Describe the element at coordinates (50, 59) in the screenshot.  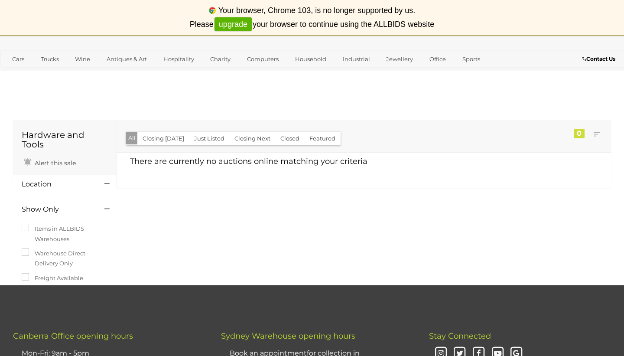
I see `a: Trucks` at that location.